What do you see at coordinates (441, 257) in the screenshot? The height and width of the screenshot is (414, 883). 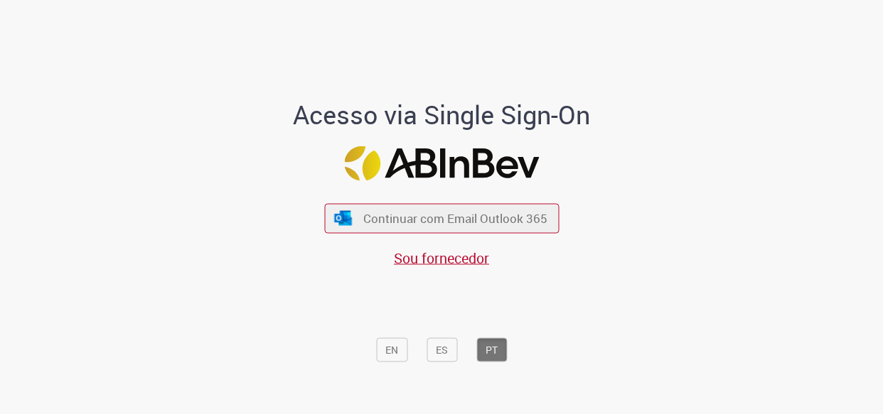 I see `span: Sou fornecedor` at bounding box center [441, 257].